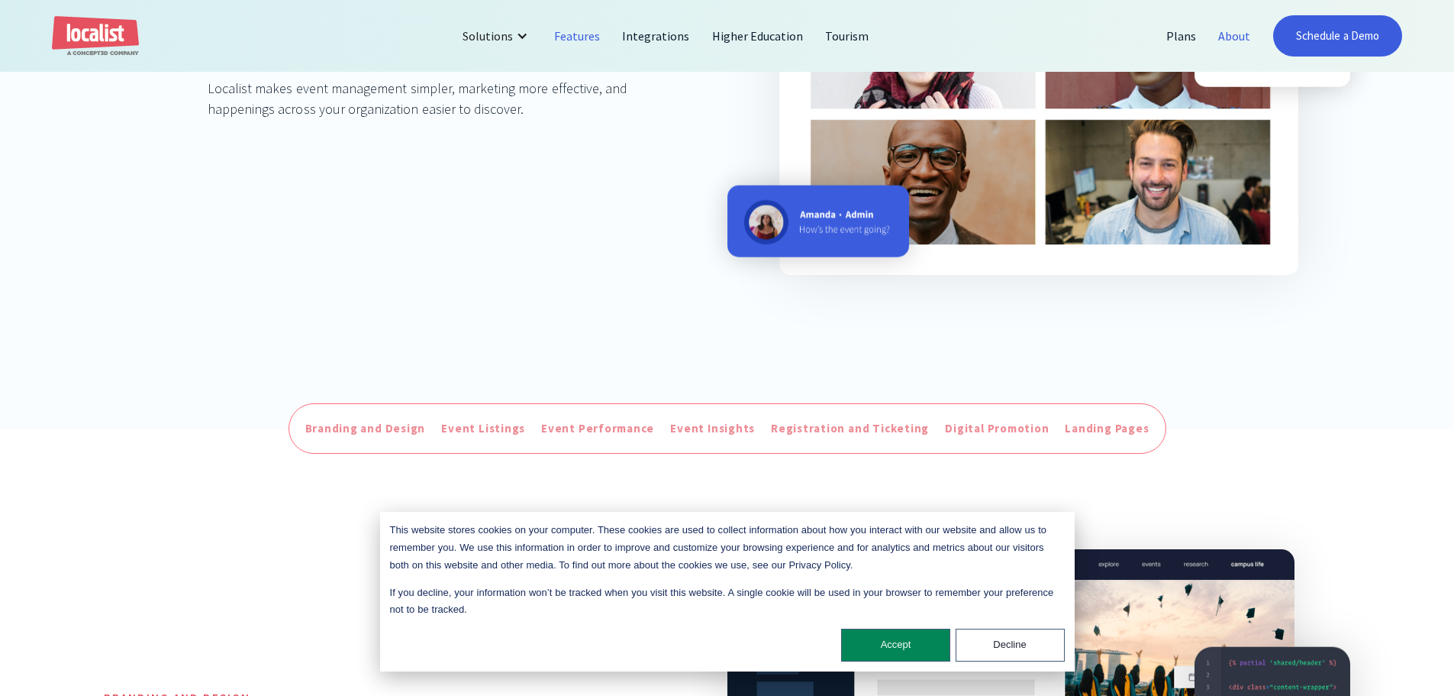  What do you see at coordinates (712, 428) in the screenshot?
I see `a: Event Insights` at bounding box center [712, 428].